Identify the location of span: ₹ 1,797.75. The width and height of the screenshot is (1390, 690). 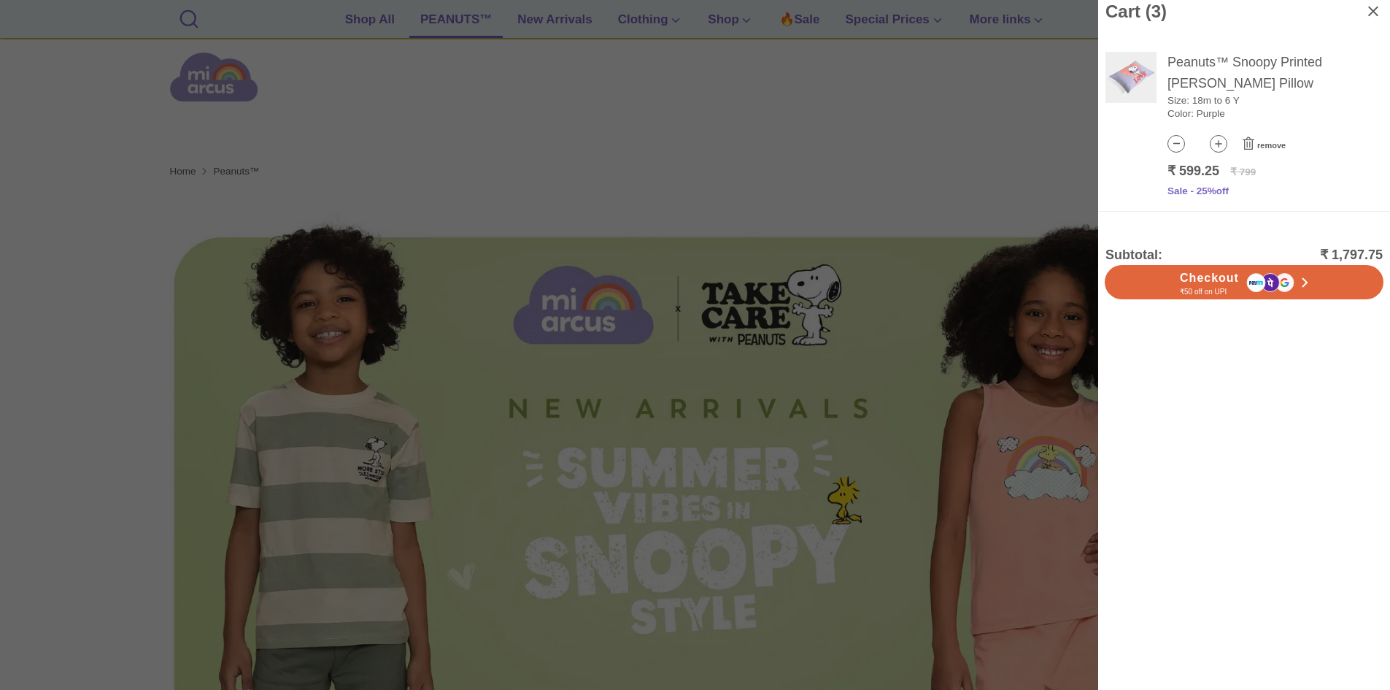
(1351, 255).